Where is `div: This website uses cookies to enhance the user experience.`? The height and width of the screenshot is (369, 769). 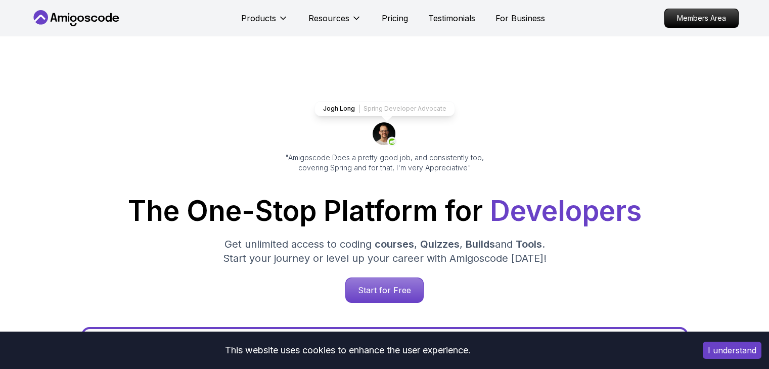
div: This website uses cookies to enhance the user experience. is located at coordinates (347, 350).